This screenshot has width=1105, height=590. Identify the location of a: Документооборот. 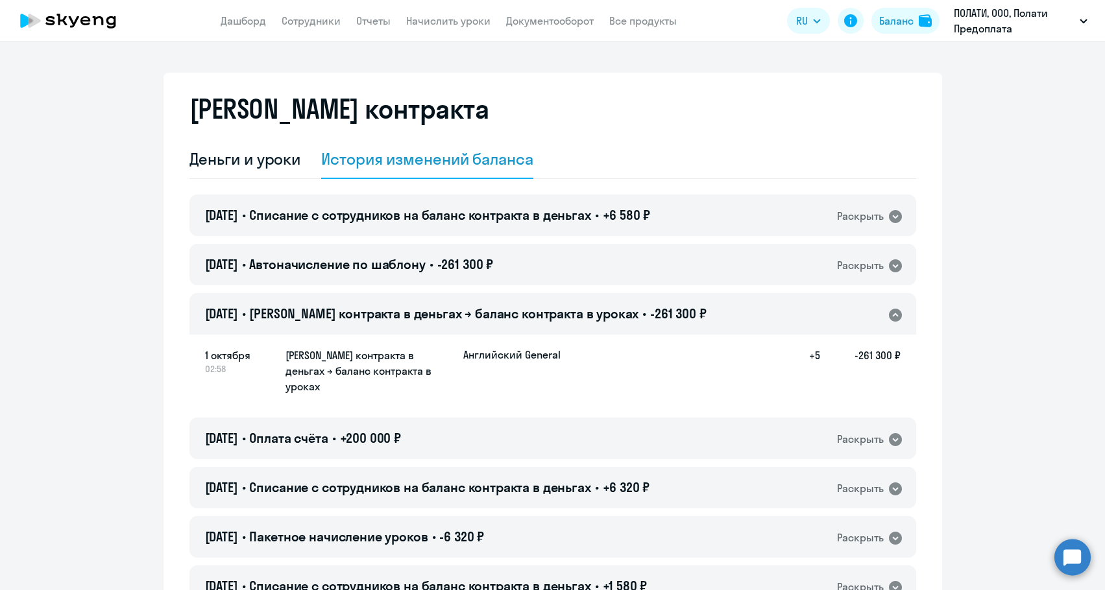
(549, 21).